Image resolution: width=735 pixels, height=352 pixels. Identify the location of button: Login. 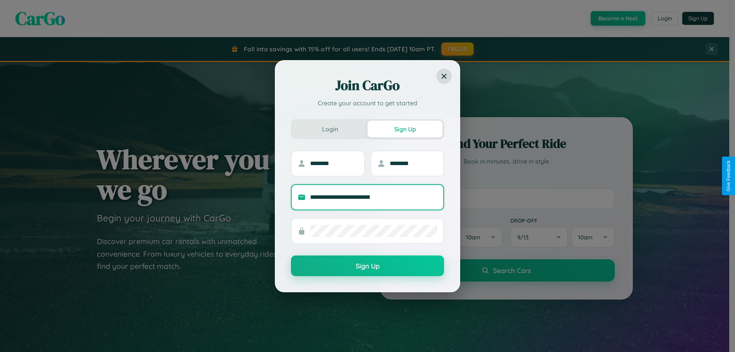
(330, 129).